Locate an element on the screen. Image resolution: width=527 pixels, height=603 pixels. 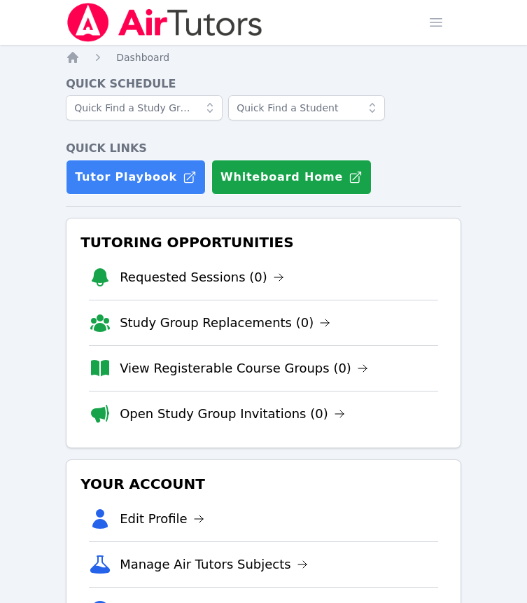
img: Air Tutors is located at coordinates (164, 22).